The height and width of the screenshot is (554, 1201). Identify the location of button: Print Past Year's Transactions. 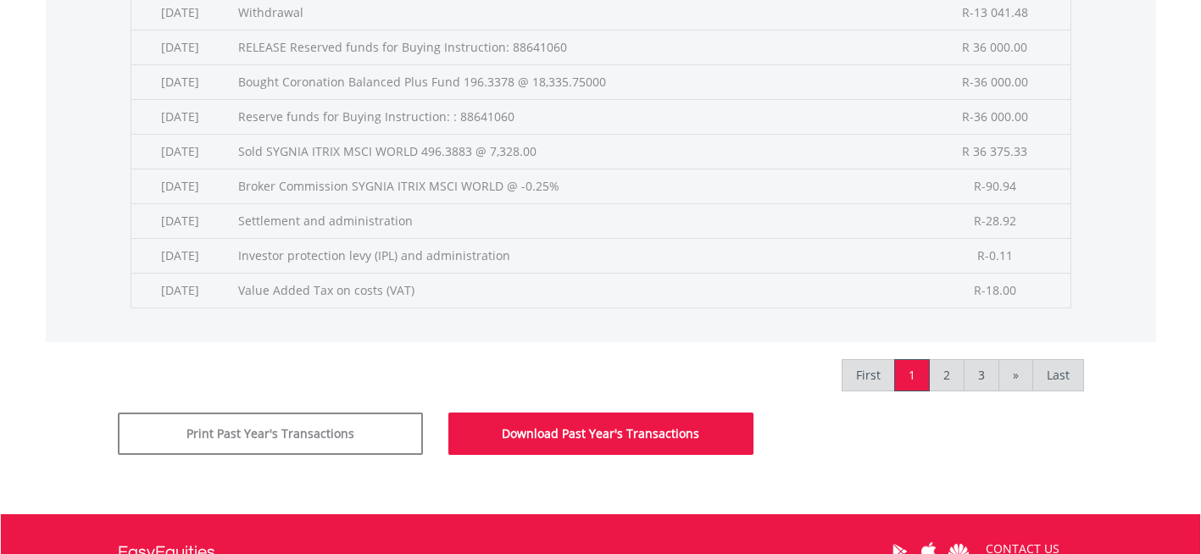
(270, 434).